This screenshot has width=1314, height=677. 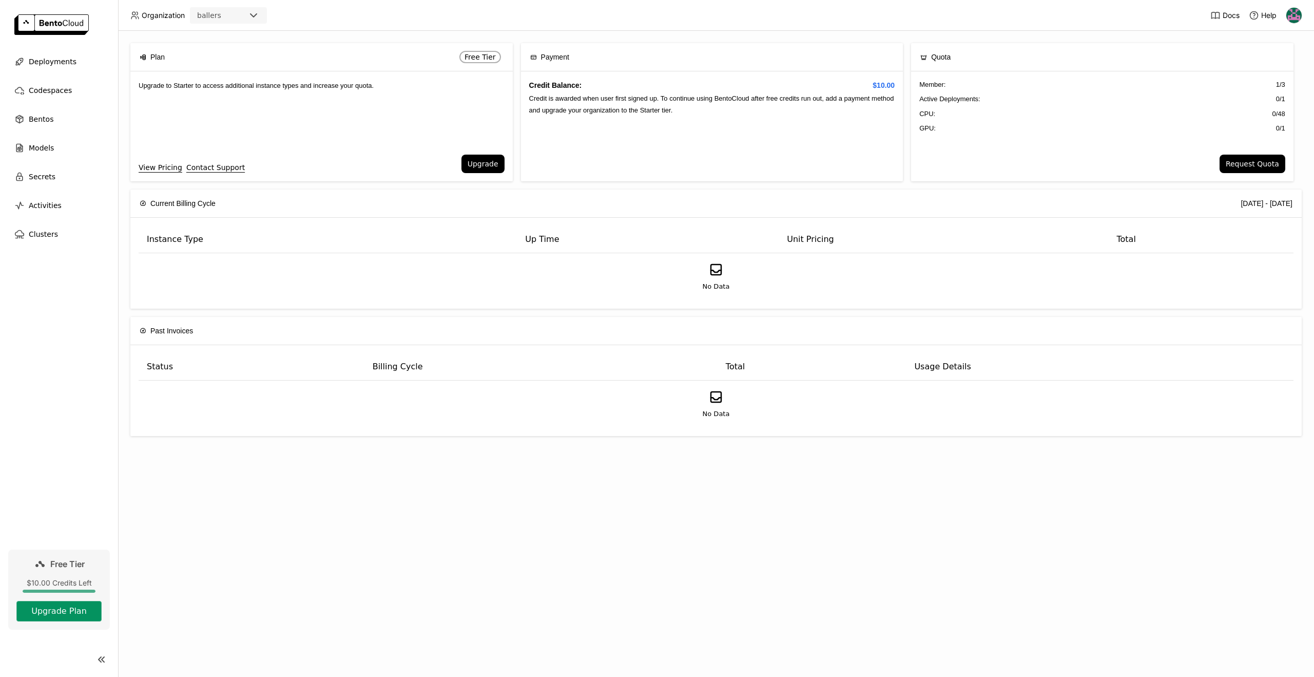 What do you see at coordinates (43, 234) in the screenshot?
I see `span: Clusters` at bounding box center [43, 234].